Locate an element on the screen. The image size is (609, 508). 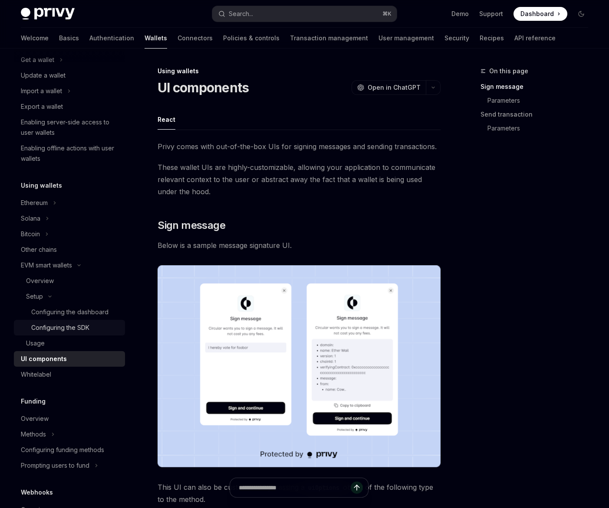
a: Whitelabel is located at coordinates (69, 375).